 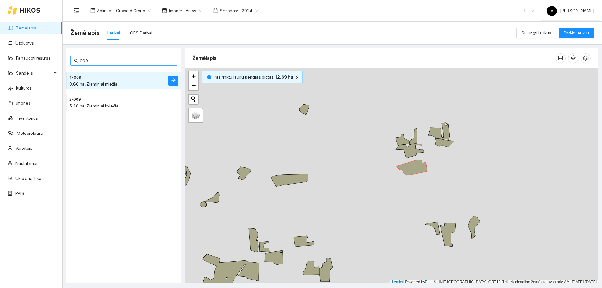 I want to click on a: Meteorologija, so click(x=30, y=133).